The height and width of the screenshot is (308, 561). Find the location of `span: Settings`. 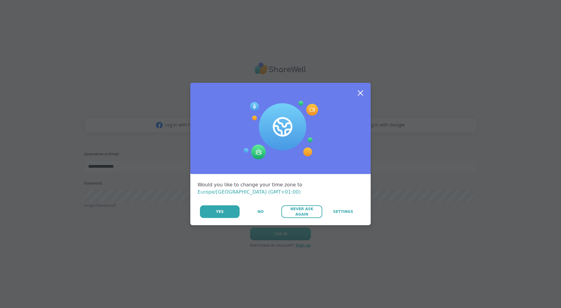

span: Settings is located at coordinates (343, 211).